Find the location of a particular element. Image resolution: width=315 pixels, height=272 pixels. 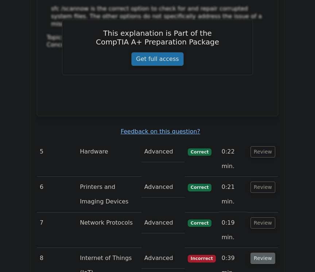

span: Incorrect is located at coordinates (202, 258).